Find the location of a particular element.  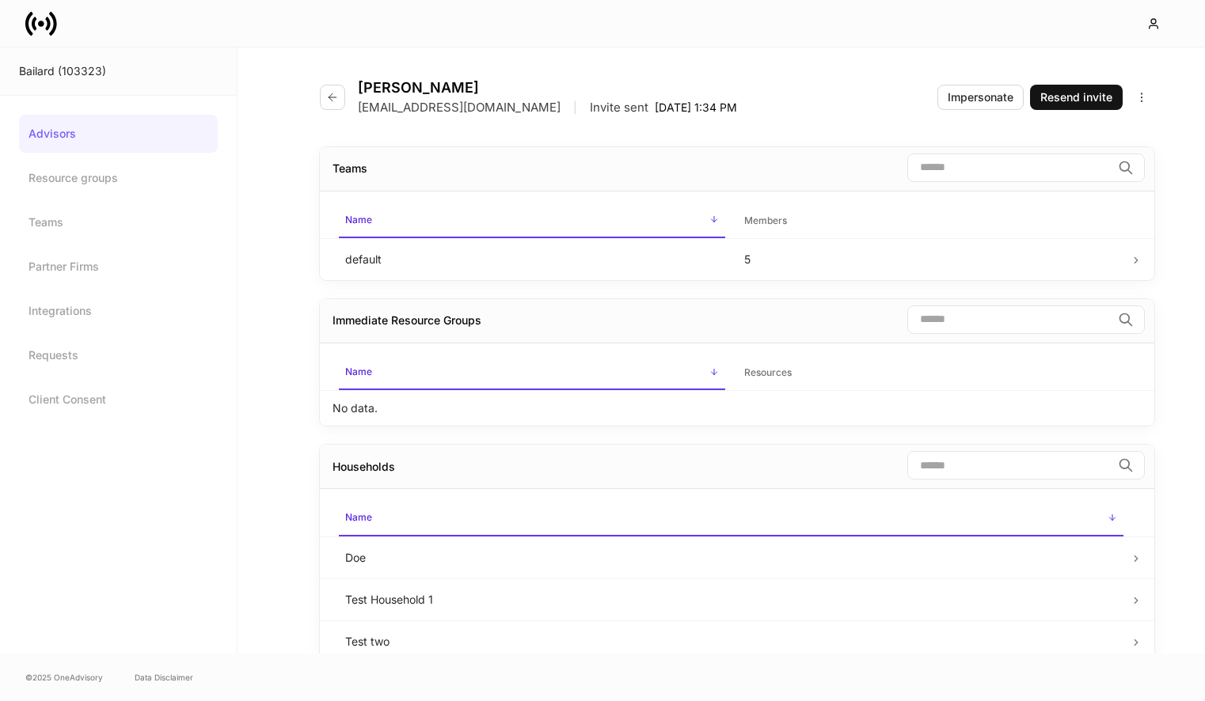

td: Test Household 1 is located at coordinates (731, 599).